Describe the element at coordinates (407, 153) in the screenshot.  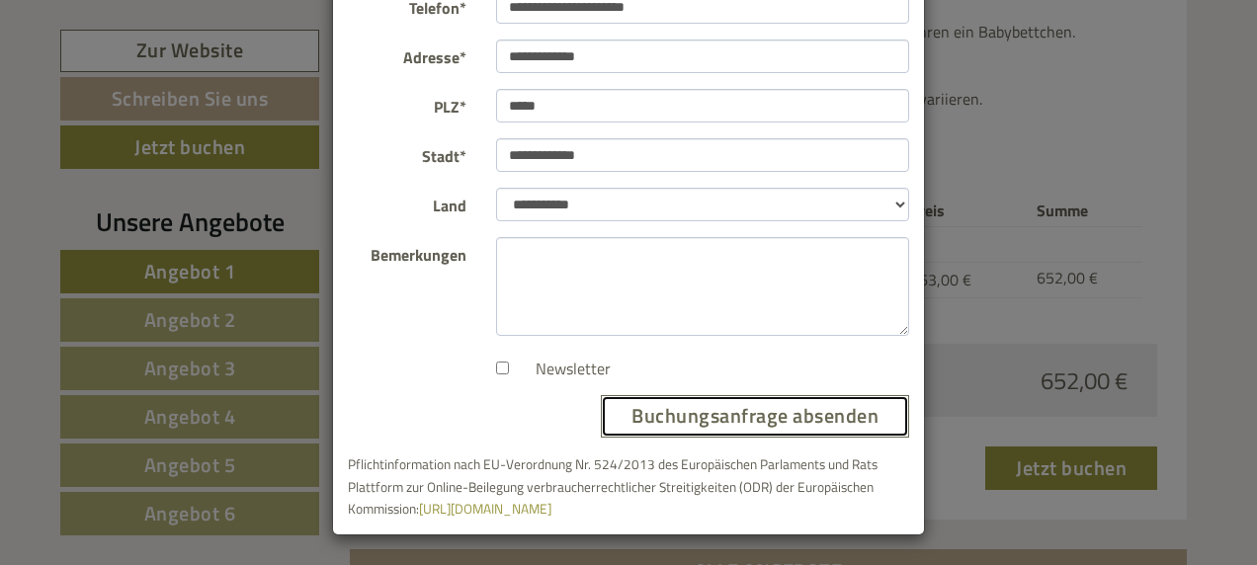
I see `label: Stadt*` at that location.